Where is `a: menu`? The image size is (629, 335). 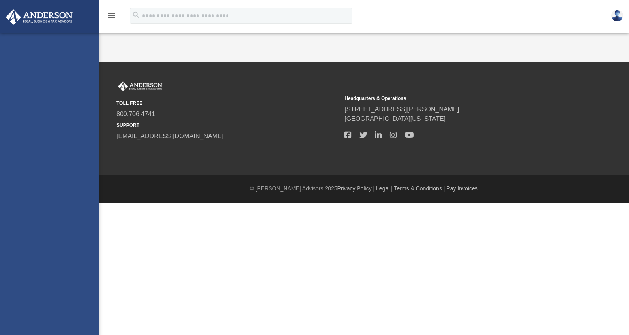
a: menu is located at coordinates (111, 18).